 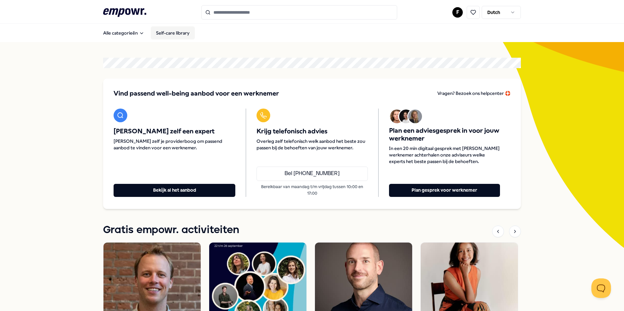 What do you see at coordinates (299, 12) in the screenshot?
I see `input: Search for products, categories or subcategories` at bounding box center [299, 12].